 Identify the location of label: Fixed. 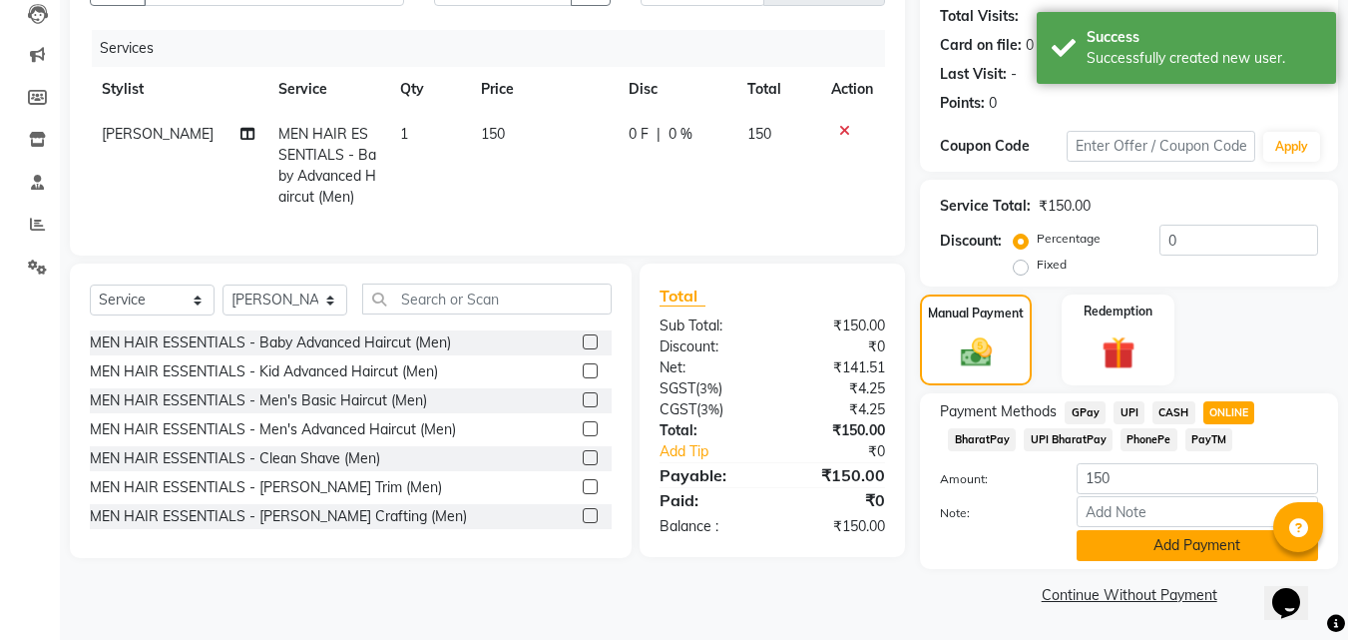
(1052, 264).